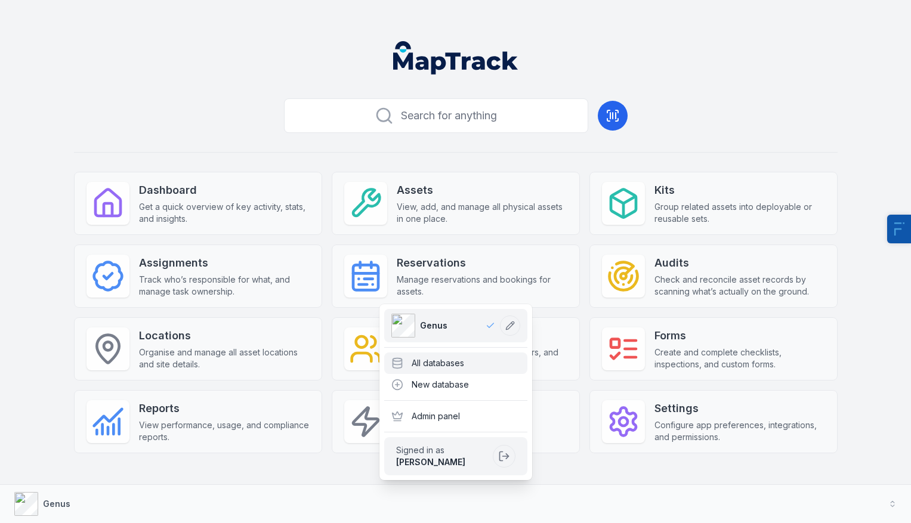 This screenshot has width=911, height=523. What do you see at coordinates (434, 326) in the screenshot?
I see `span: Genus` at bounding box center [434, 326].